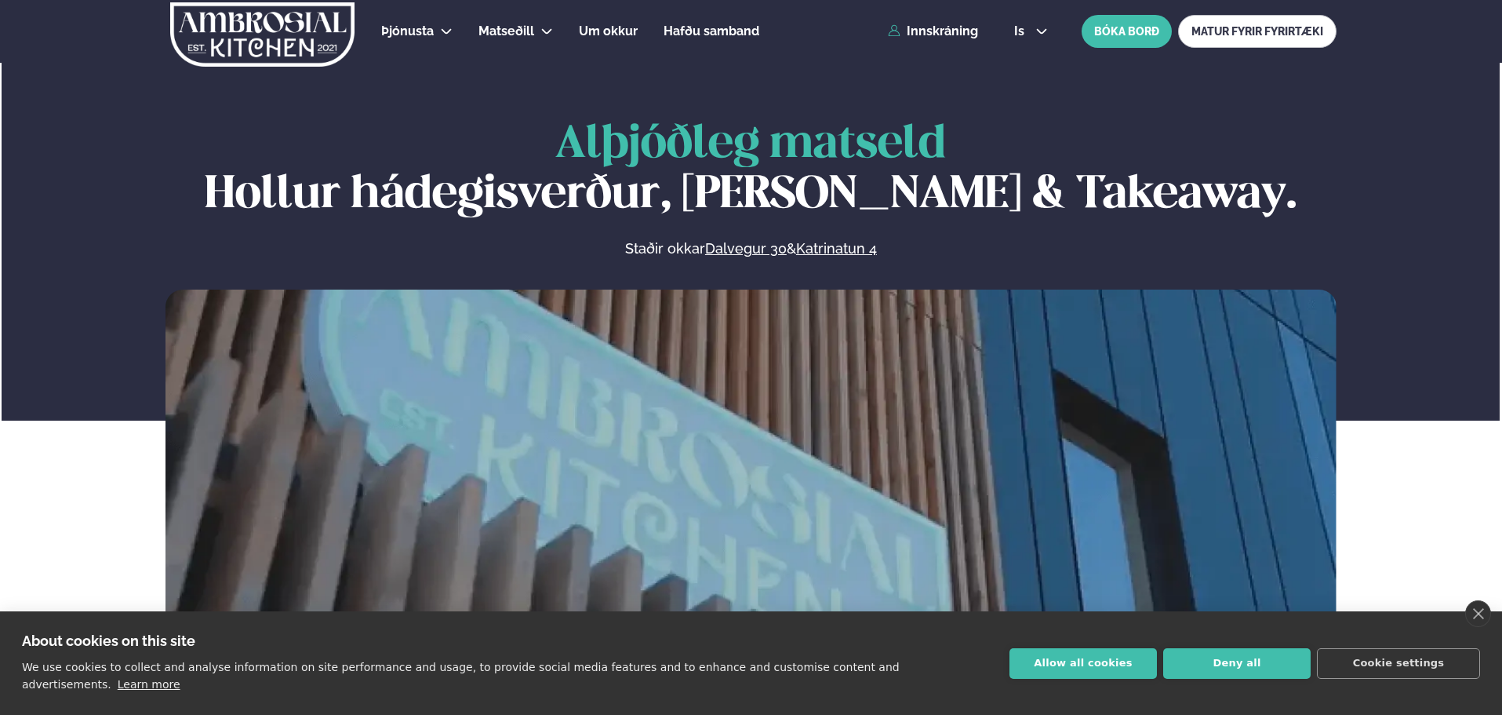 Image resolution: width=1502 pixels, height=715 pixels. What do you see at coordinates (608, 31) in the screenshot?
I see `a: Um okkur` at bounding box center [608, 31].